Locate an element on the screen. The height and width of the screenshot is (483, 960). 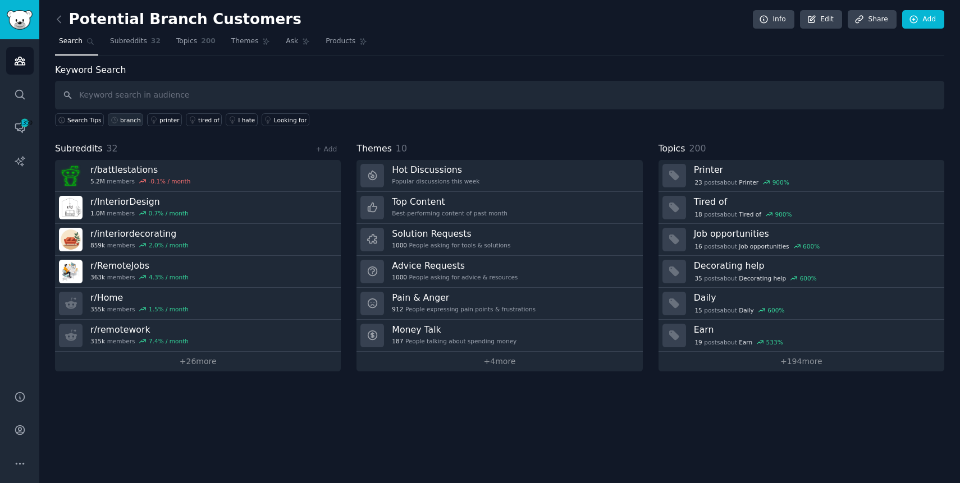
img: GummySearch logo is located at coordinates (20, 20).